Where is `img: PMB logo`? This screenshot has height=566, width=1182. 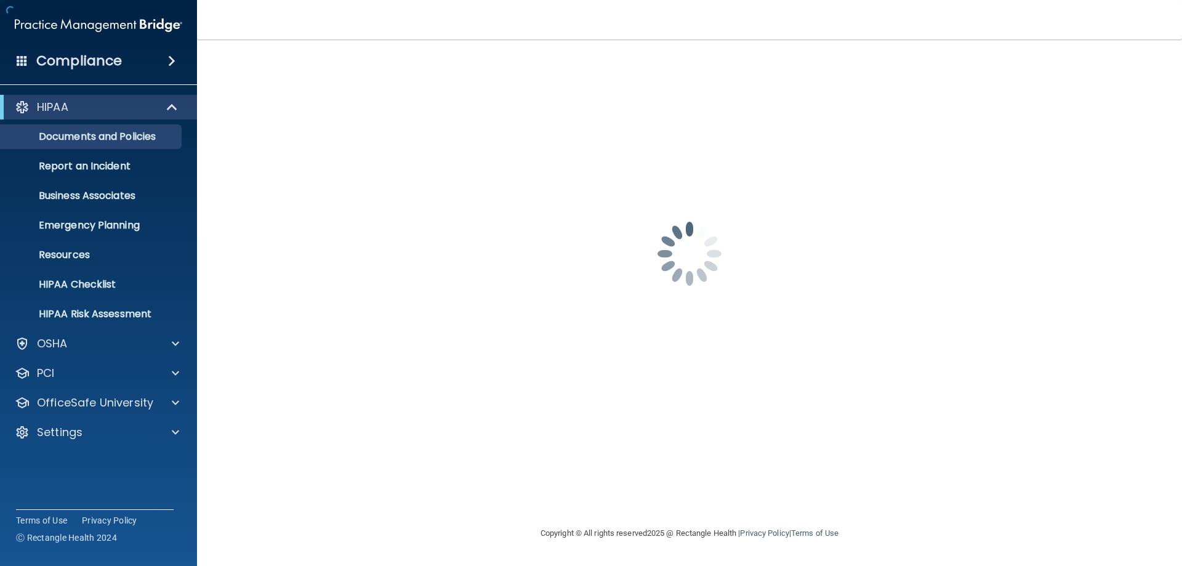
img: PMB logo is located at coordinates (99, 25).